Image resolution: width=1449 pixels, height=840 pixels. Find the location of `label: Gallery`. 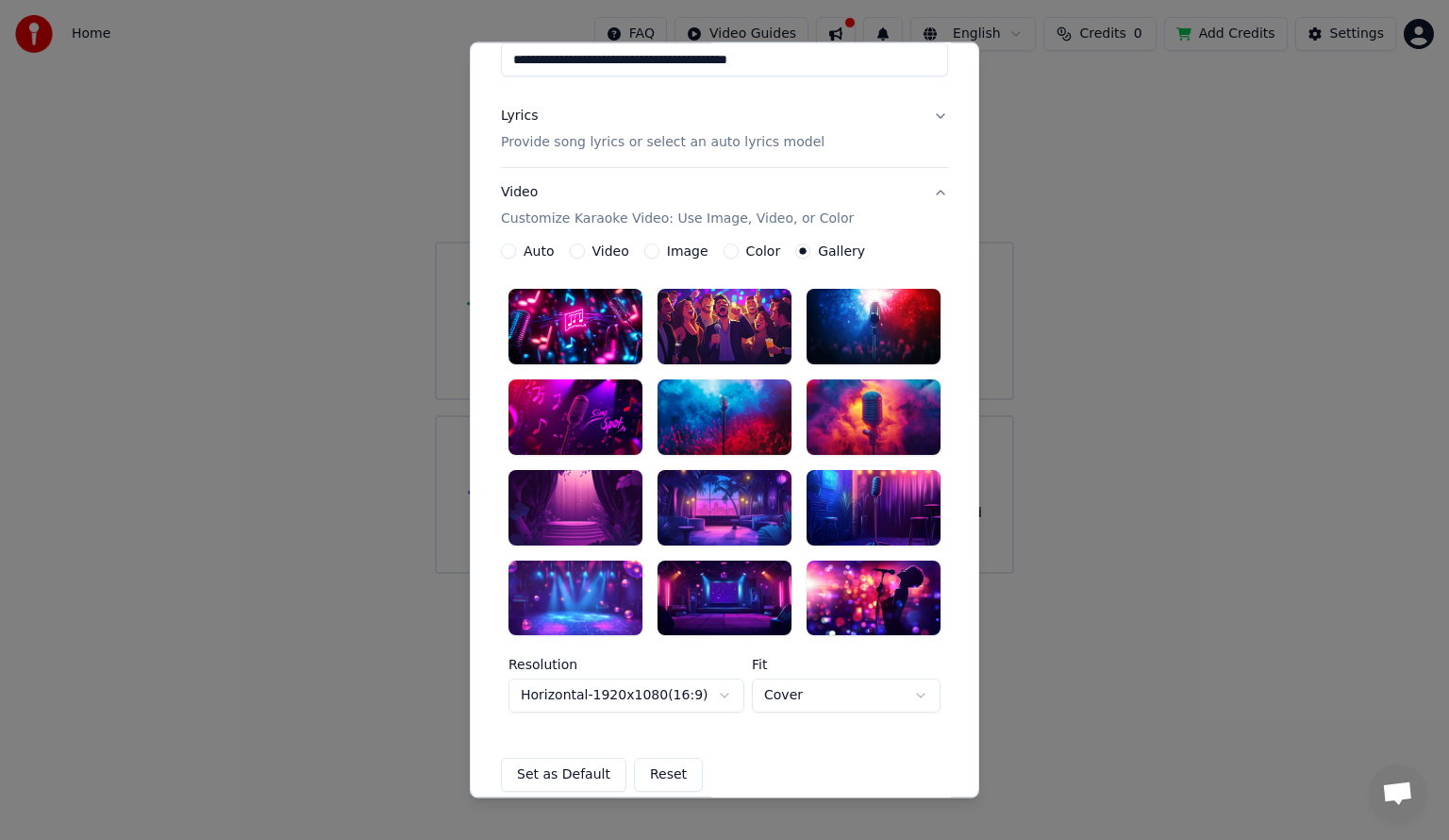

label: Gallery is located at coordinates (842, 251).